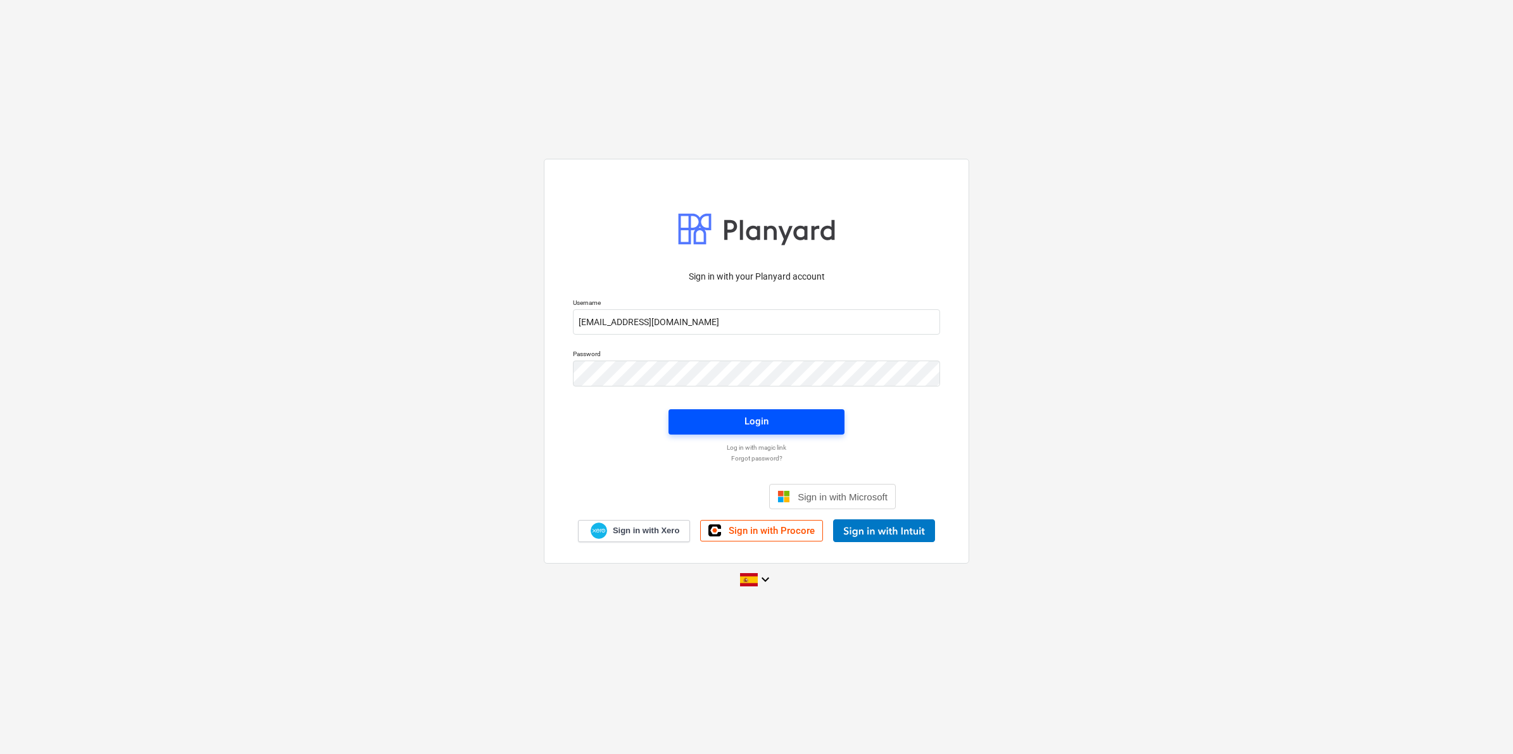  I want to click on div: Chat Widget, so click(1481, 724).